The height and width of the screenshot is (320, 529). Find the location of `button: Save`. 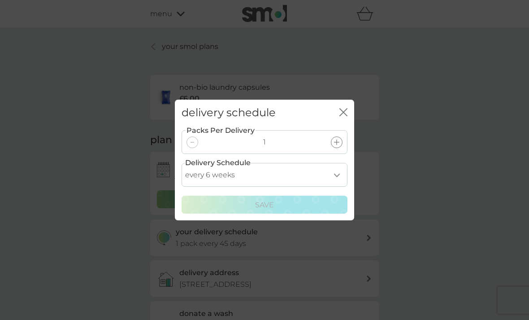

button: Save is located at coordinates (265, 205).